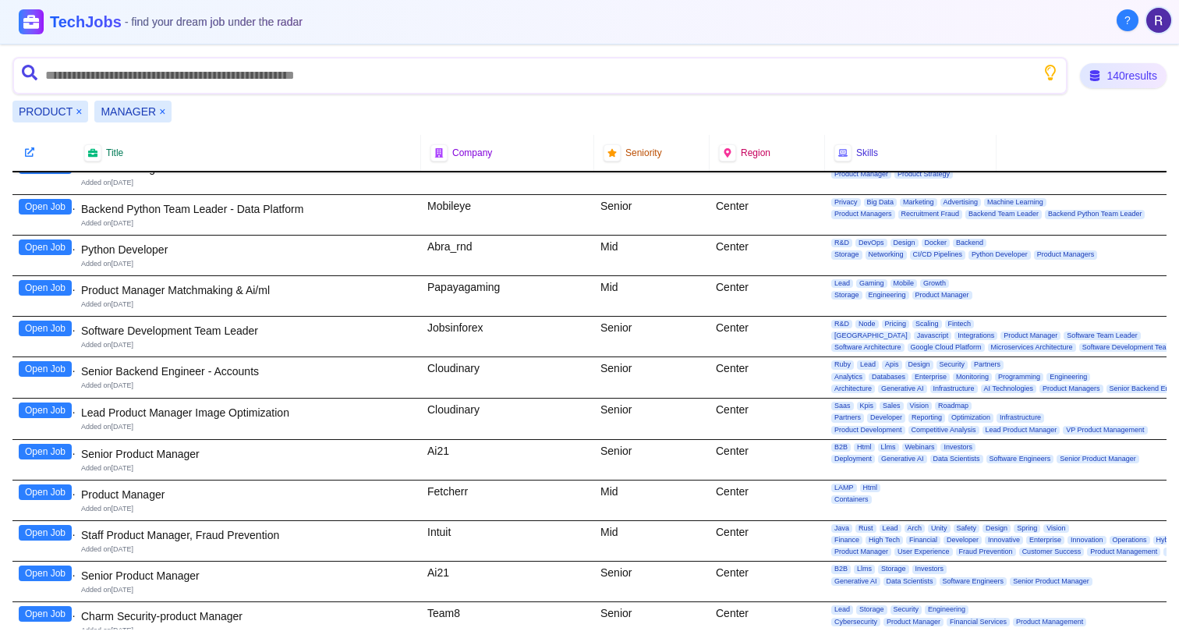  I want to click on span: Fintech, so click(960, 324).